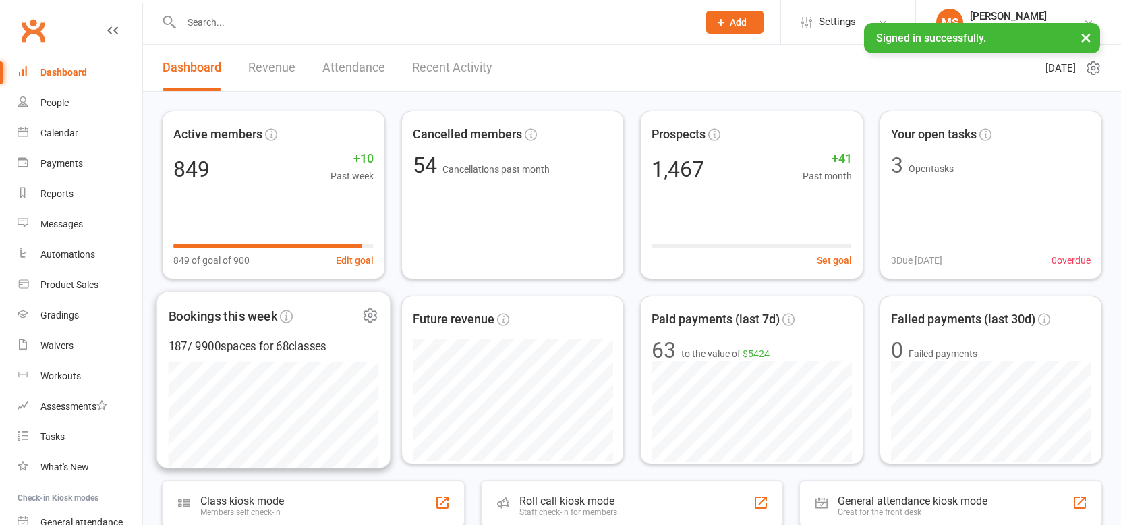 Image resolution: width=1121 pixels, height=525 pixels. What do you see at coordinates (738, 22) in the screenshot?
I see `span: Add` at bounding box center [738, 22].